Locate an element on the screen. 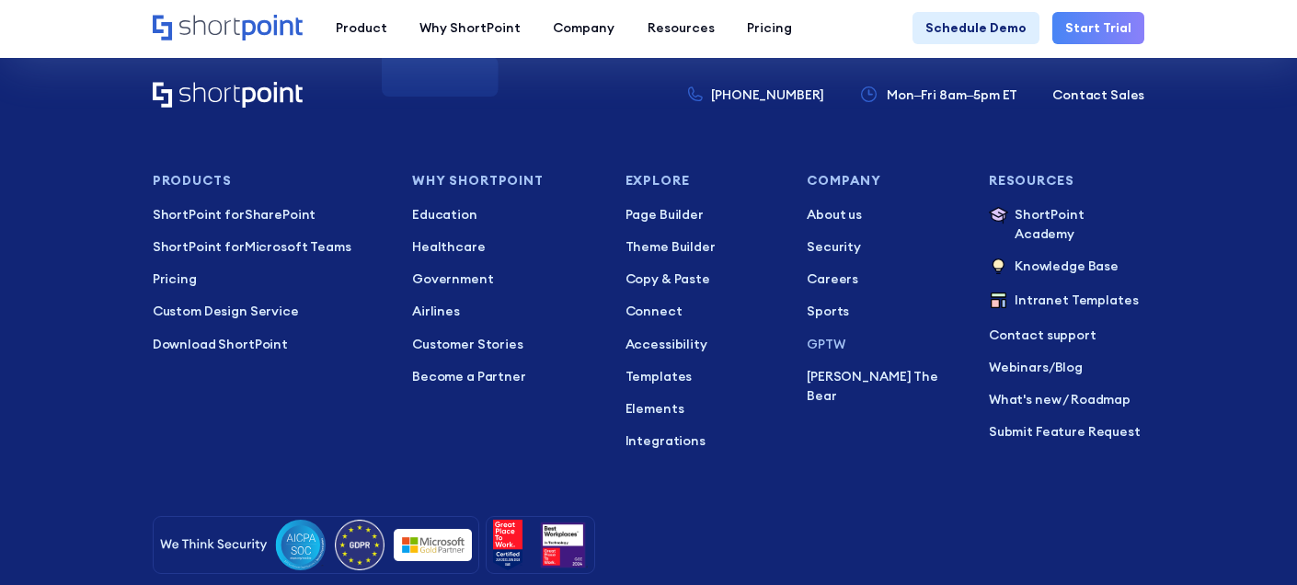 The width and height of the screenshot is (1297, 585). a: Contact support is located at coordinates (1066, 335).